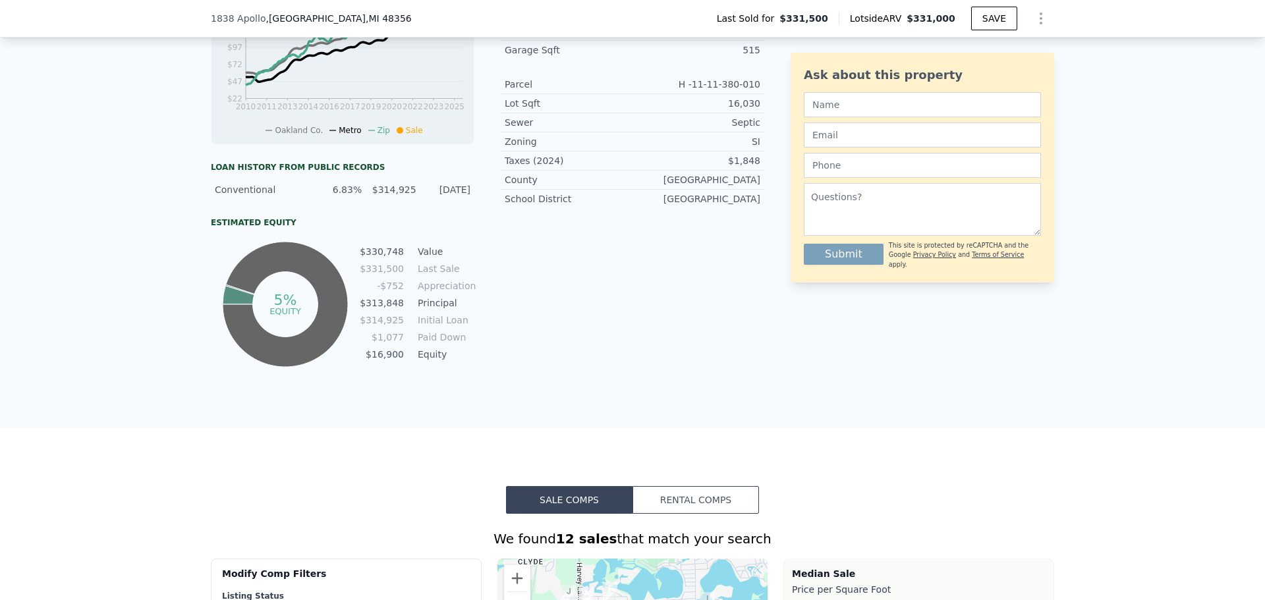  I want to click on input: Phone, so click(922, 165).